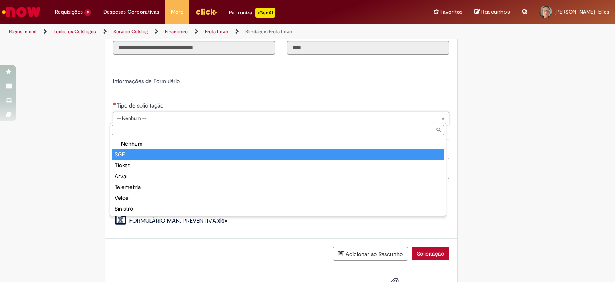 This screenshot has width=615, height=282. Describe the element at coordinates (278, 176) in the screenshot. I see `div: Arval` at that location.